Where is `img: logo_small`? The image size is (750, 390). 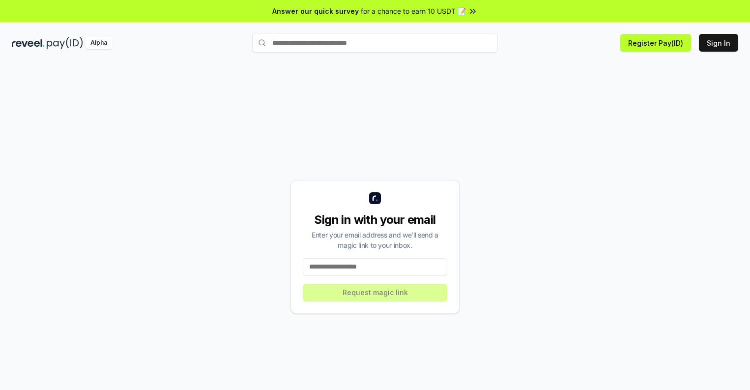
img: logo_small is located at coordinates (375, 198).